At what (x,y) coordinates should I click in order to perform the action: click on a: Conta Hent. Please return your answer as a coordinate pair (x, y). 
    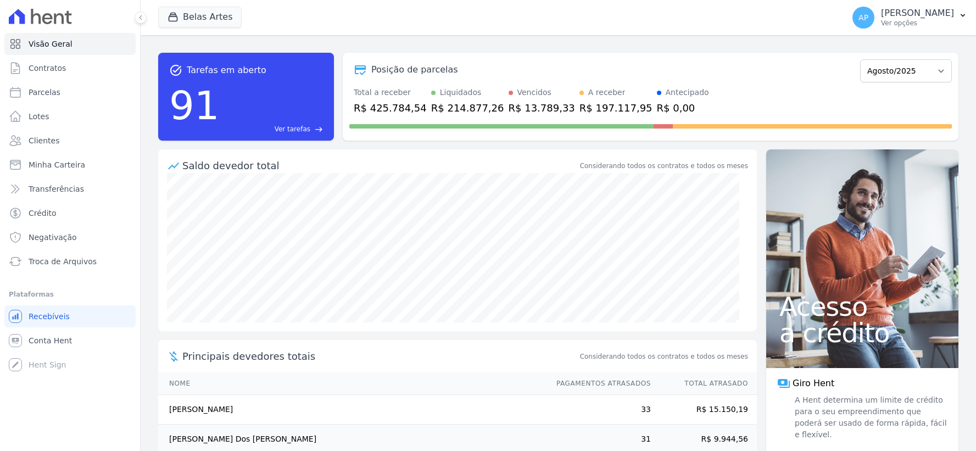
    Looking at the image, I should click on (70, 340).